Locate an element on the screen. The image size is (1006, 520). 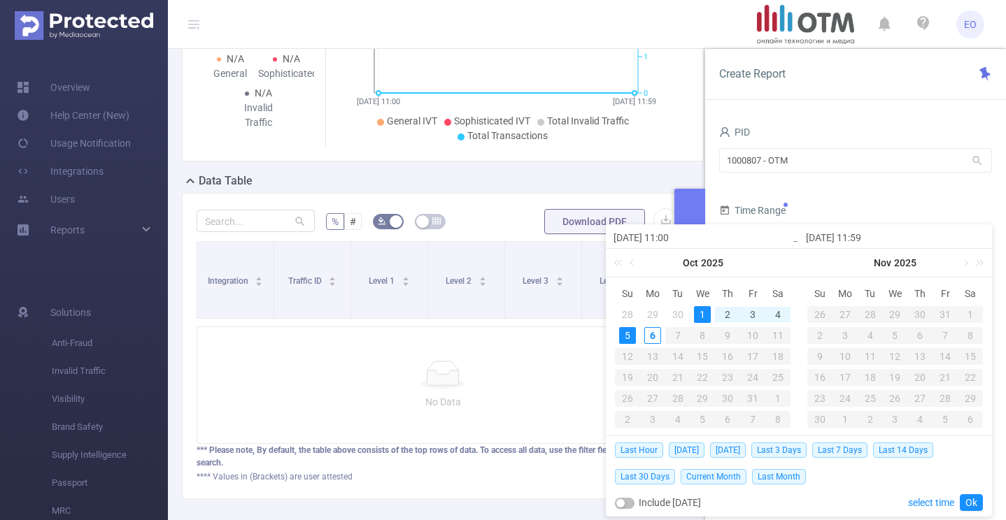
td: October 26, 2025 is located at coordinates (820, 315).